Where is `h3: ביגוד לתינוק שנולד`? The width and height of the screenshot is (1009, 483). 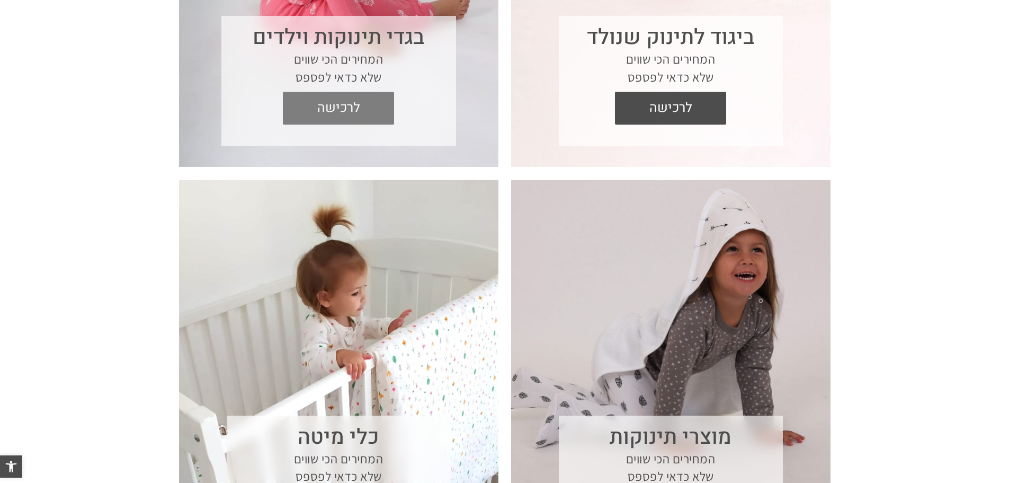 h3: ביגוד לתינוק שנולד is located at coordinates (671, 38).